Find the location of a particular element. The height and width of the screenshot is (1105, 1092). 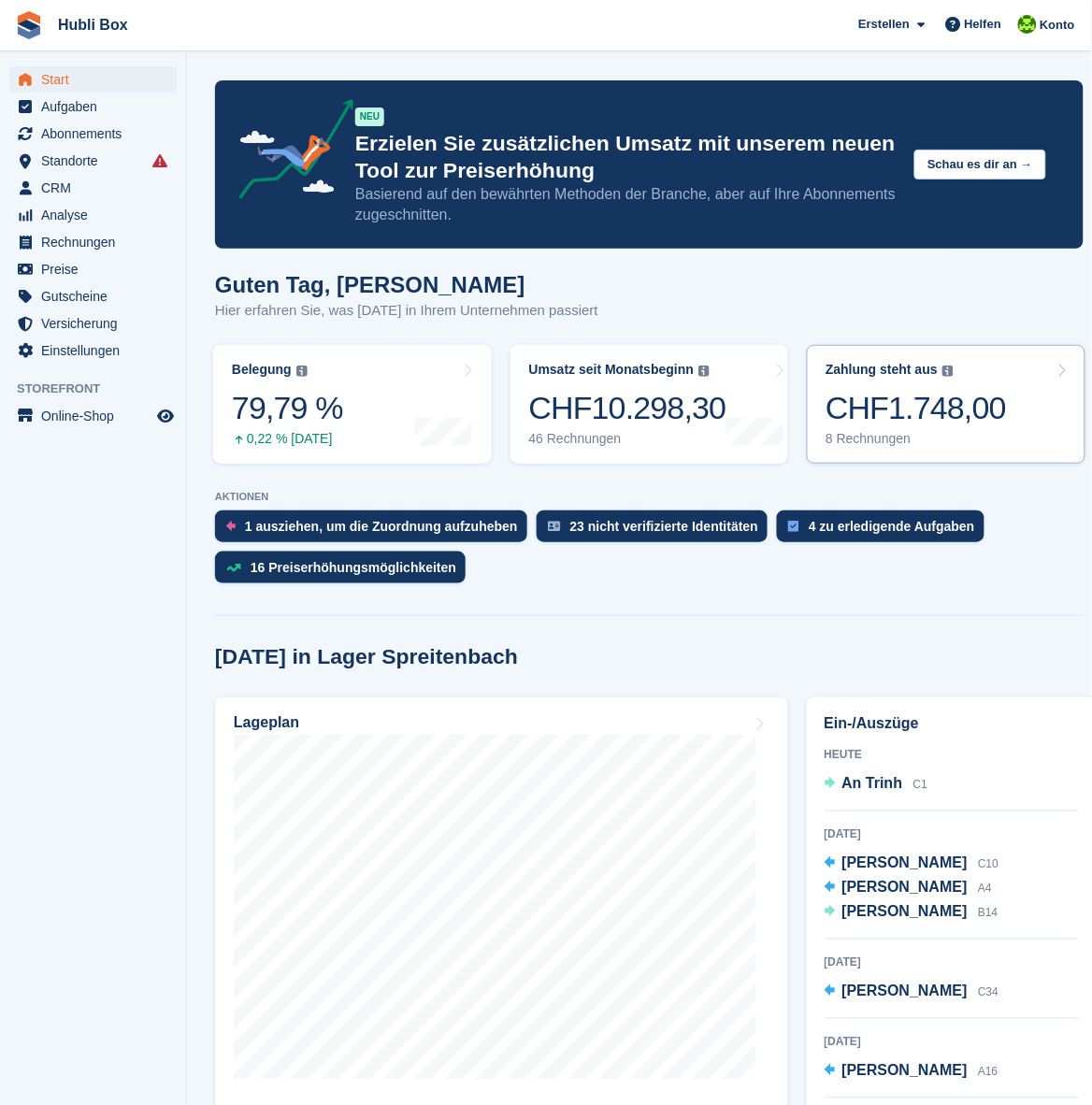

span: Rechnungen is located at coordinates (97, 242).